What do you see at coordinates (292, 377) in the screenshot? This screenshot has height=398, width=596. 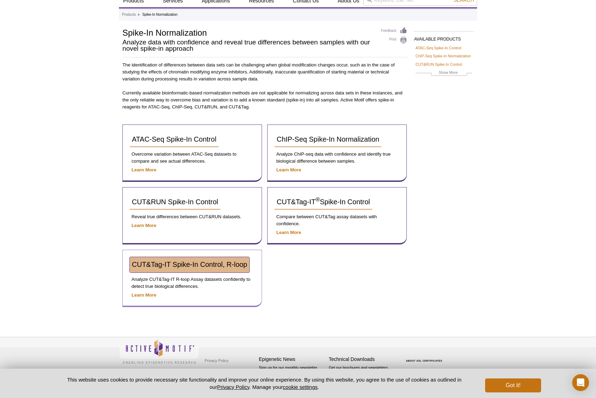 I see `p: Sign up for our monthly newsletter highlighting recent publications in the field of epigenetics.` at bounding box center [292, 377].